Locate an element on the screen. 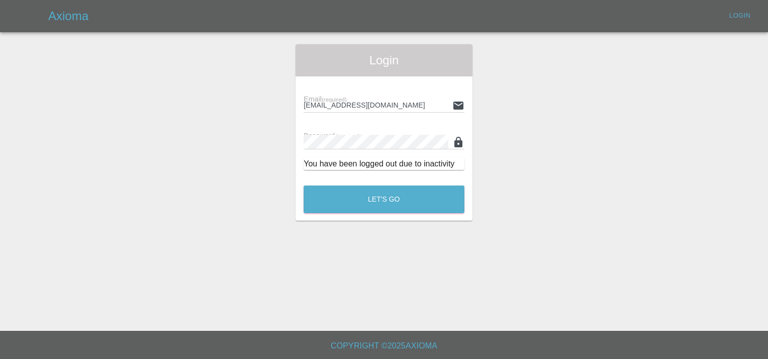 The height and width of the screenshot is (359, 768). span: Login is located at coordinates (384, 60).